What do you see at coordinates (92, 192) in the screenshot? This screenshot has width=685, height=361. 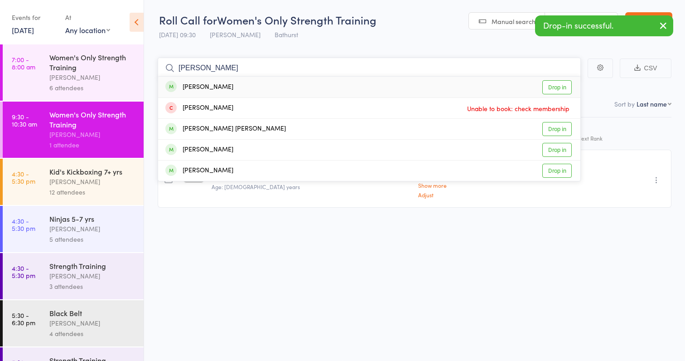 I see `div: 12 attendees` at bounding box center [92, 192].